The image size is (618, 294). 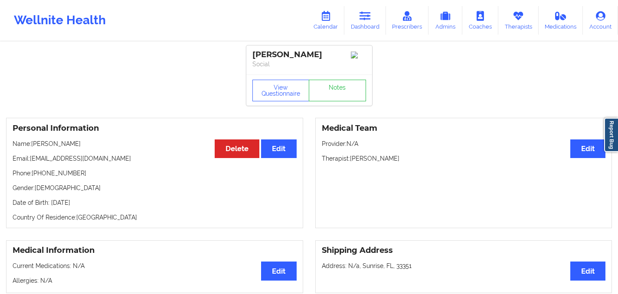 I want to click on p: Allergies: N/A, so click(x=154, y=281).